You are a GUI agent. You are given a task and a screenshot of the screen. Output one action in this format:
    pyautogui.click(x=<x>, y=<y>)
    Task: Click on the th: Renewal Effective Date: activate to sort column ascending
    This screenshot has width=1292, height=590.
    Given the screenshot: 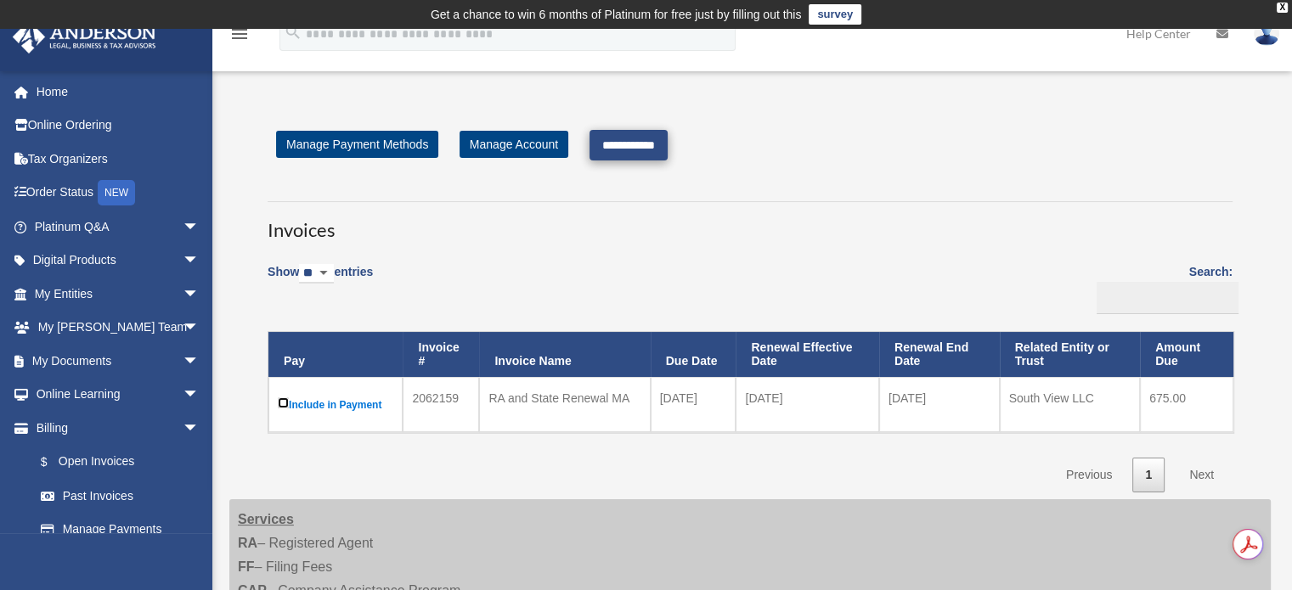 What is the action you would take?
    pyautogui.click(x=807, y=355)
    